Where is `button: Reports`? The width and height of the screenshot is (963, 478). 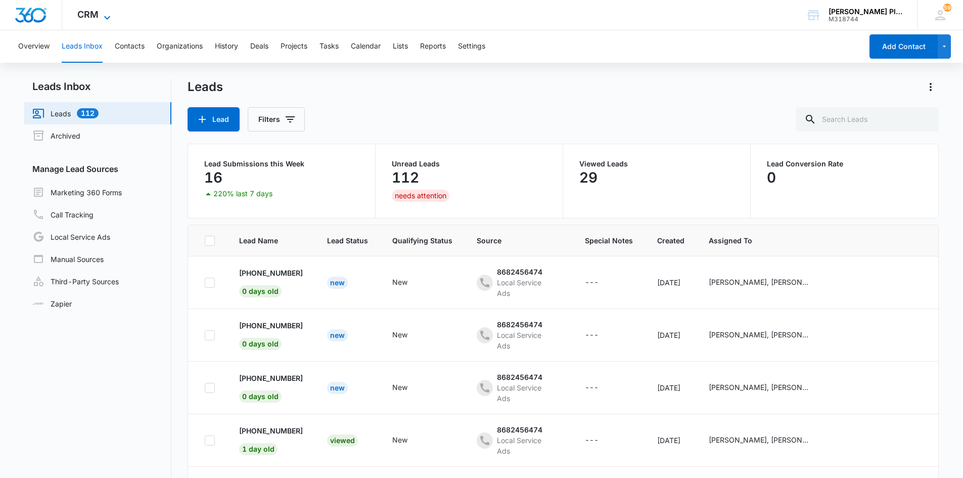
button: Reports is located at coordinates (433, 47).